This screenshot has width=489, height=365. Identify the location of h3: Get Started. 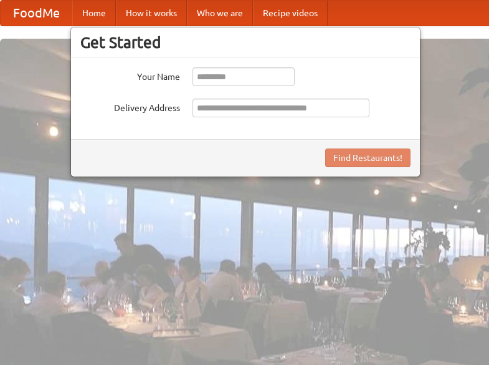
(246, 42).